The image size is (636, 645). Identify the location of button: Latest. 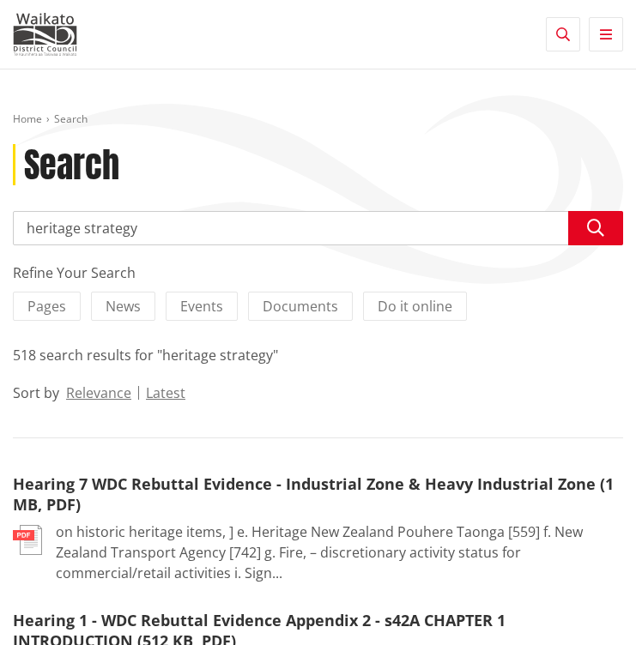
(166, 393).